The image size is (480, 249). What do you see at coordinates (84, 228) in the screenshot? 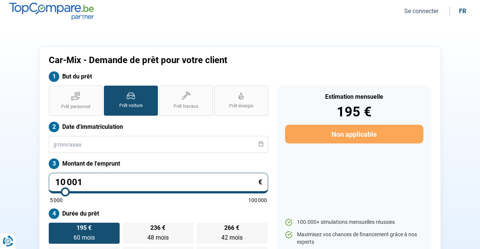
I see `span: 195 €` at bounding box center [84, 228].